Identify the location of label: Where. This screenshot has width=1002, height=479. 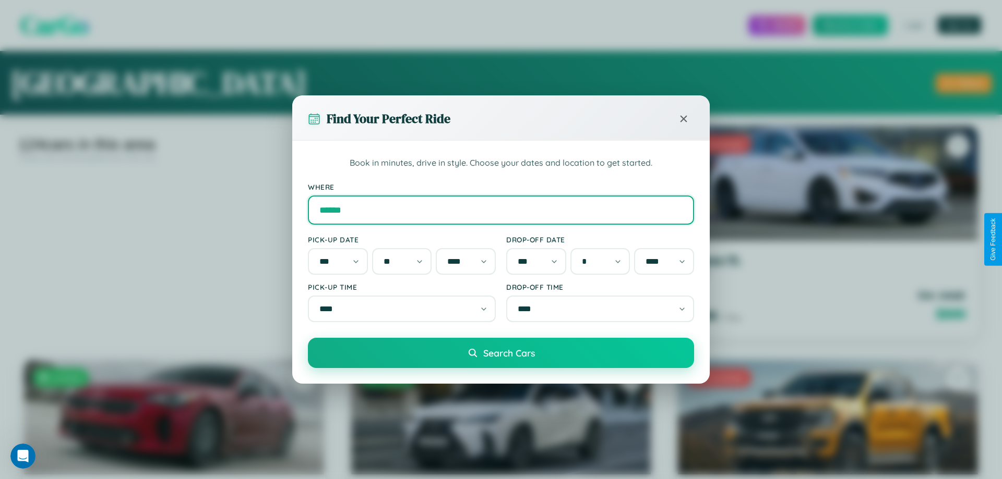
(501, 187).